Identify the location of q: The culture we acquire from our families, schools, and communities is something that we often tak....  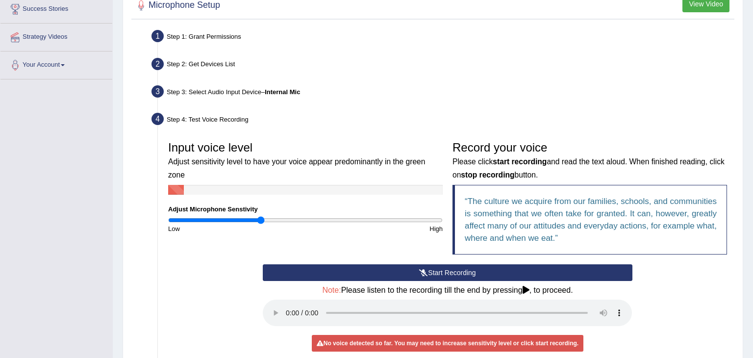
(590, 219).